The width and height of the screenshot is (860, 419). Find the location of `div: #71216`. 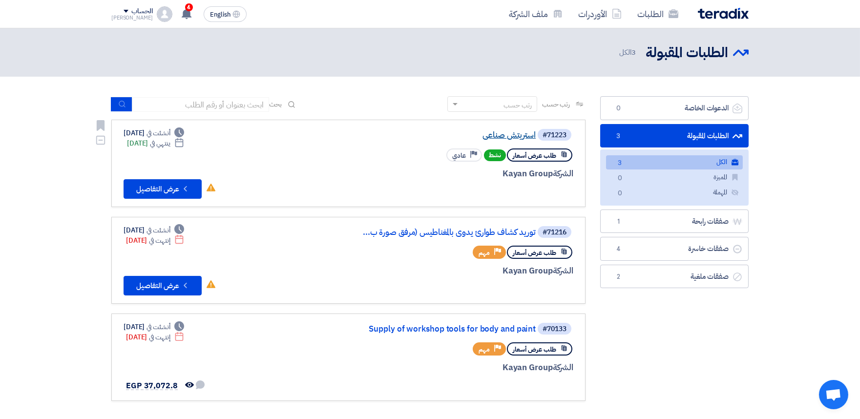

div: #71216 is located at coordinates (555, 233).